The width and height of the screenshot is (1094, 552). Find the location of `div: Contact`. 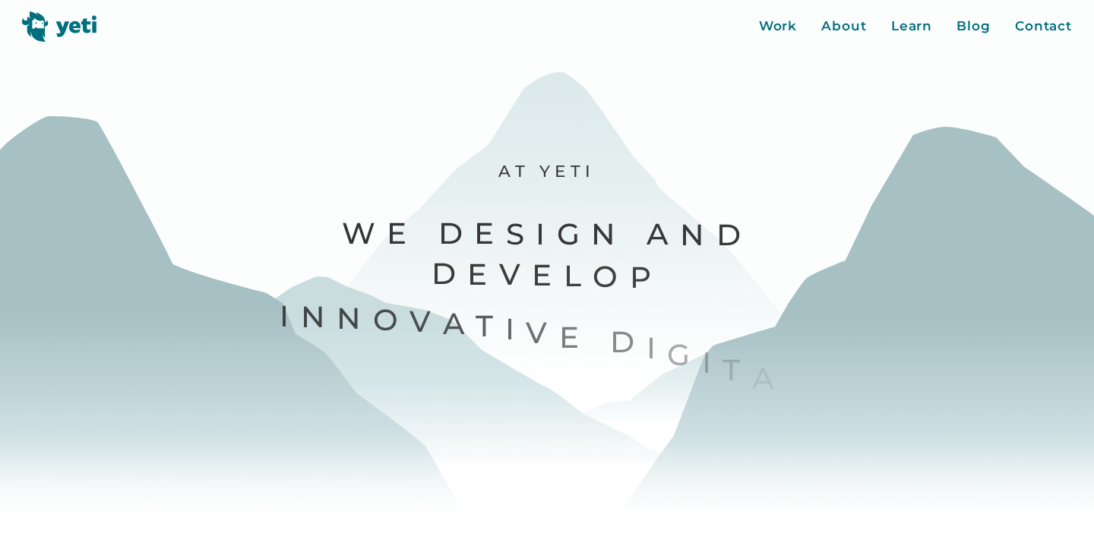

div: Contact is located at coordinates (1043, 27).